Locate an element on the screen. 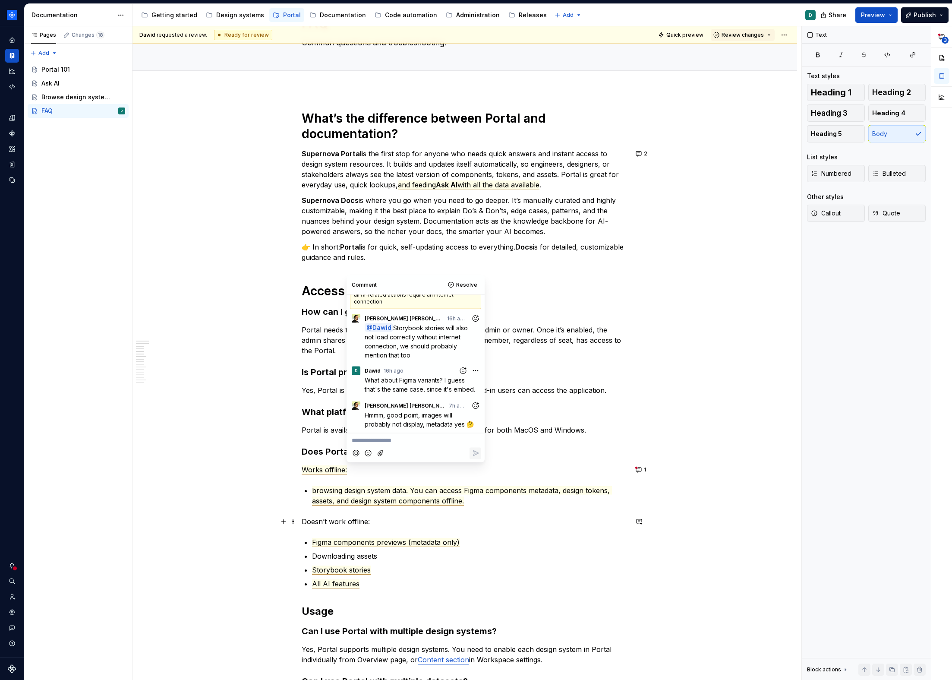 This screenshot has height=680, width=952. button: Heading 5 is located at coordinates (836, 134).